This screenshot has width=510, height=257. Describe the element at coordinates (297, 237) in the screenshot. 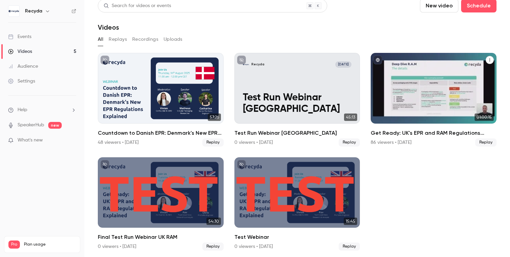

I see `h2: Test Webinar` at that location.